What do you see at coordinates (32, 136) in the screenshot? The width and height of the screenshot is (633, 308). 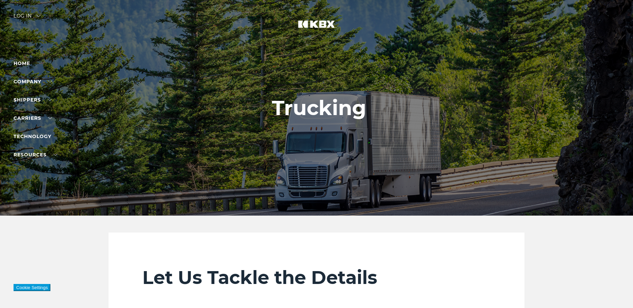 I see `a: Technology` at bounding box center [32, 136].